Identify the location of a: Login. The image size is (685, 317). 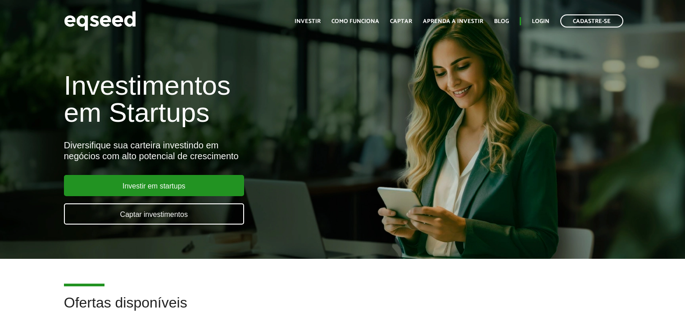
(541, 21).